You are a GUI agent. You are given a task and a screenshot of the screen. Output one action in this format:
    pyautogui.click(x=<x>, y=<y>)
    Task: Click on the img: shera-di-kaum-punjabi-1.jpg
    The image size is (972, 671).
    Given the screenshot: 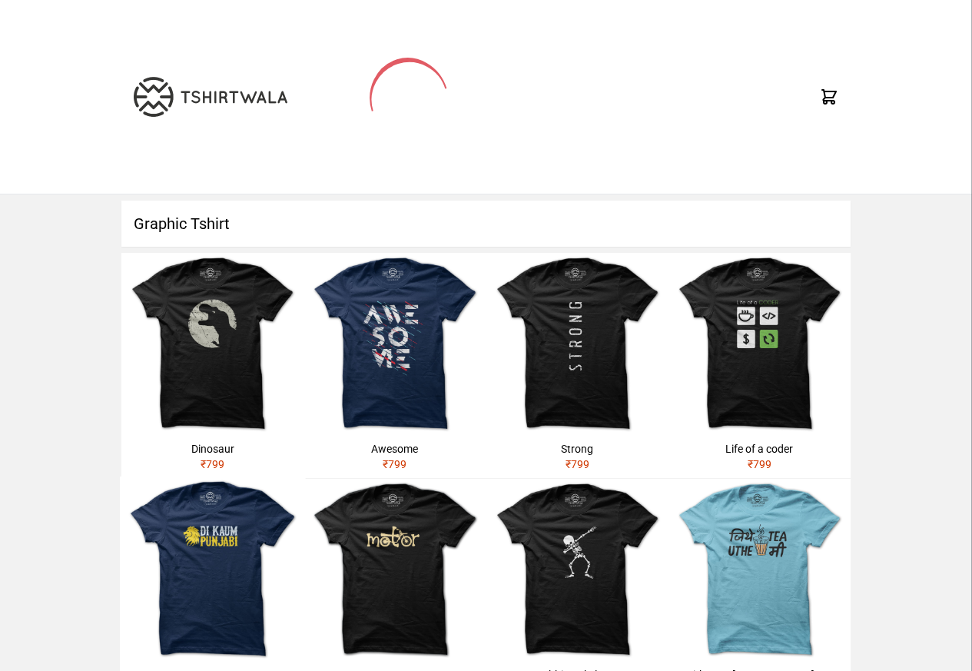 What is the action you would take?
    pyautogui.click(x=213, y=570)
    